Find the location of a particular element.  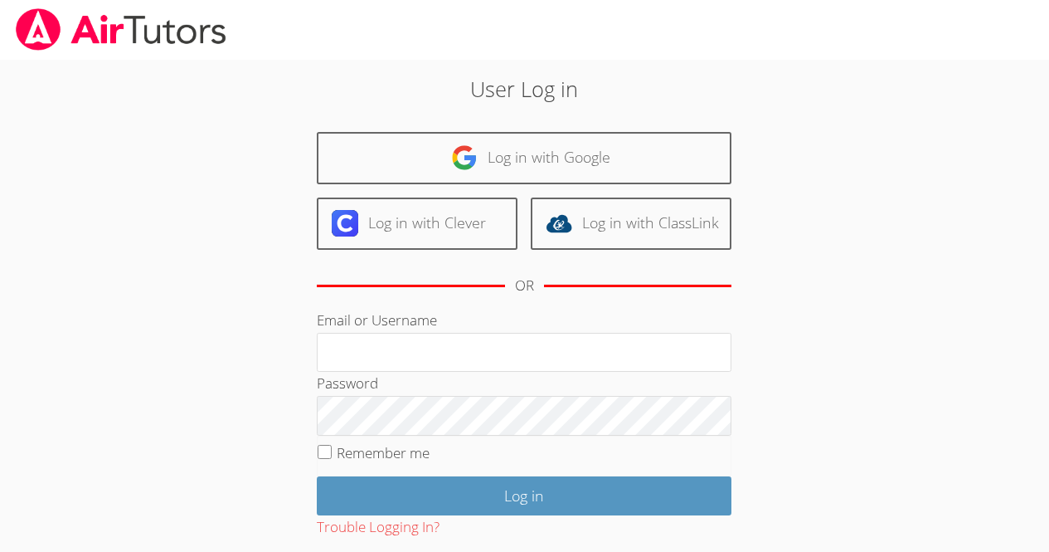

a: Log in with Google is located at coordinates (524, 158).